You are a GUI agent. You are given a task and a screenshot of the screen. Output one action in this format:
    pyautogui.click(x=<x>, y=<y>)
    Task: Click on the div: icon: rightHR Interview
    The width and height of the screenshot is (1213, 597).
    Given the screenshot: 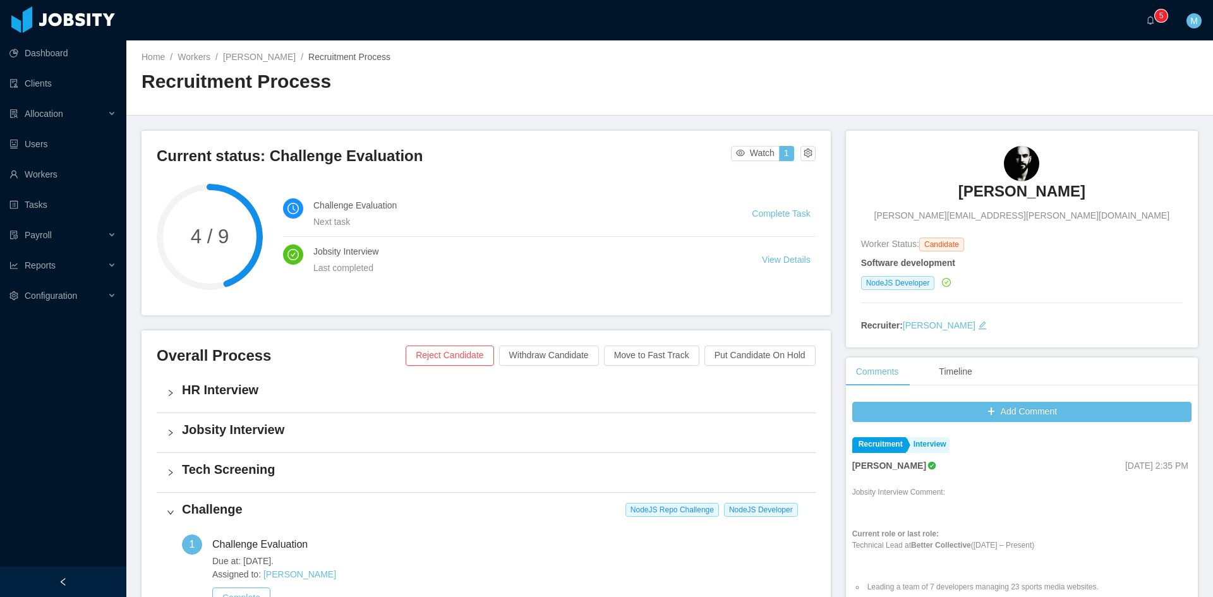 What is the action you would take?
    pyautogui.click(x=486, y=393)
    